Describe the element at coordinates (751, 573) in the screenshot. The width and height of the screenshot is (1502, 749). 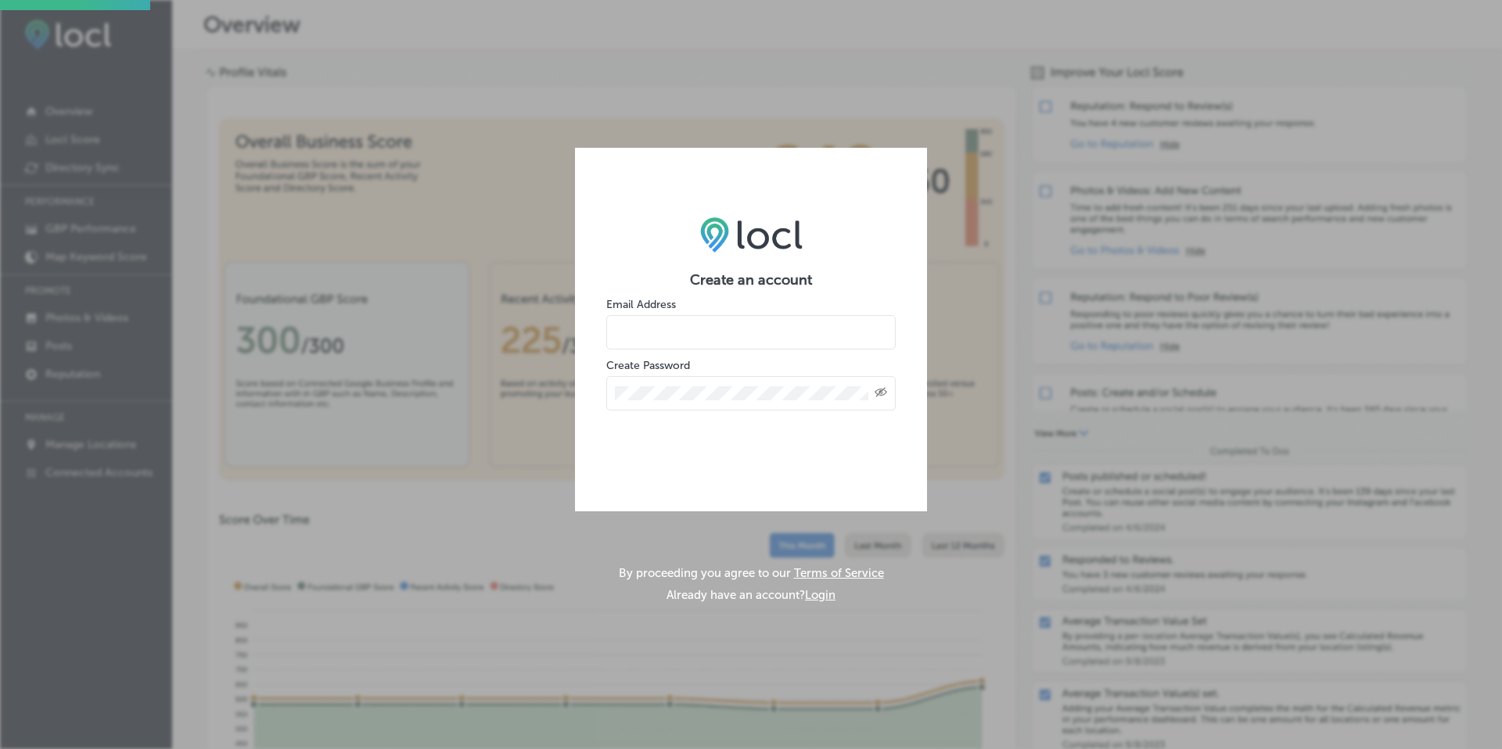
I see `p: By proceeding you agree to our` at that location.